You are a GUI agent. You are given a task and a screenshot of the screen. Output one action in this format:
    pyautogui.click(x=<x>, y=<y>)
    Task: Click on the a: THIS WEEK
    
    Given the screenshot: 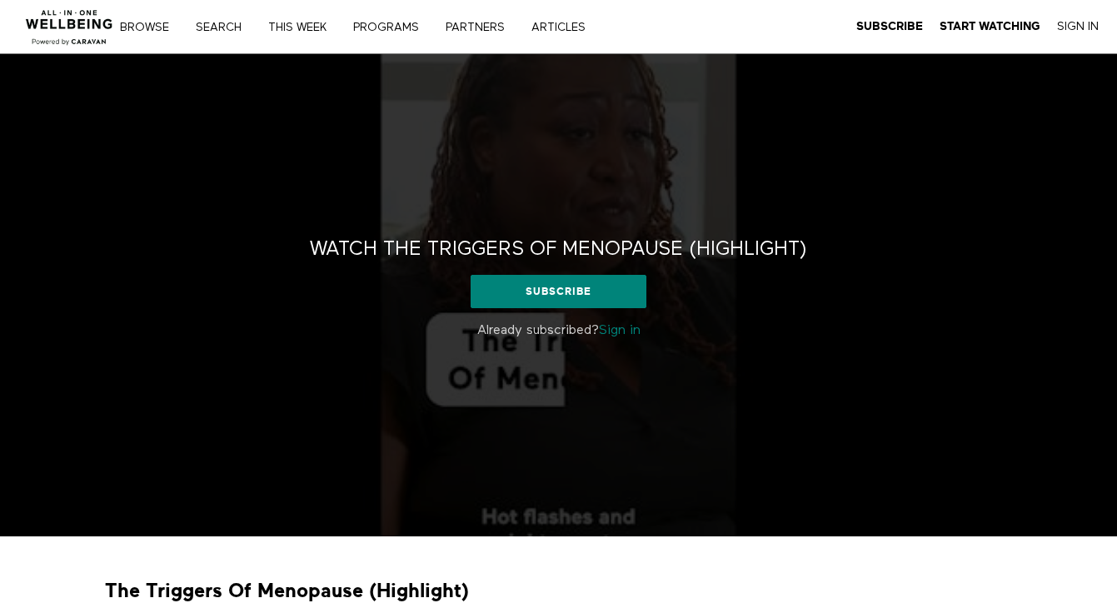 What is the action you would take?
    pyautogui.click(x=303, y=27)
    